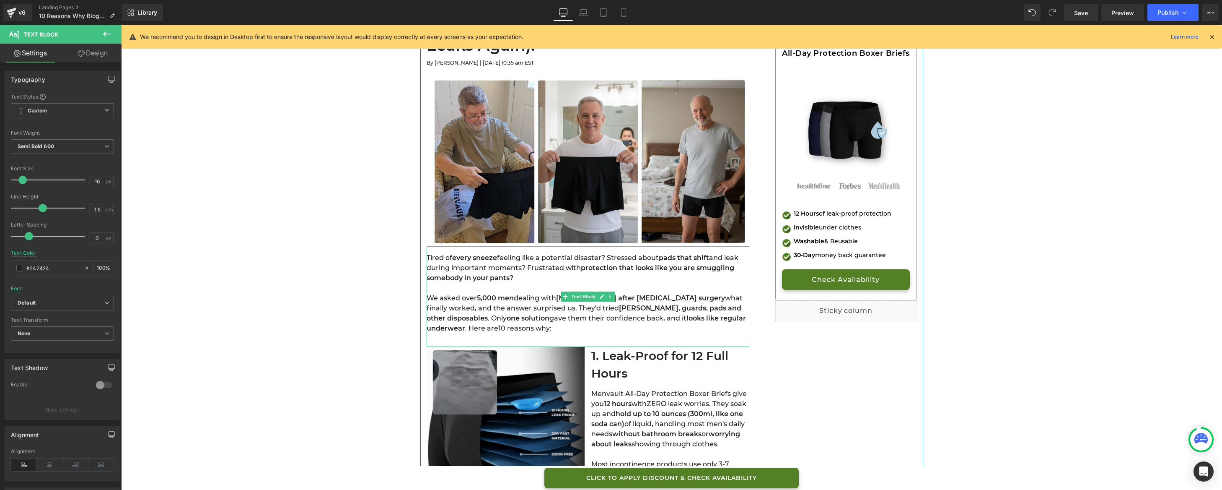 This screenshot has width=1222, height=490. What do you see at coordinates (725, 28) in the screenshot?
I see `span: All-Day Protection Boxer Briefs` at bounding box center [725, 28].